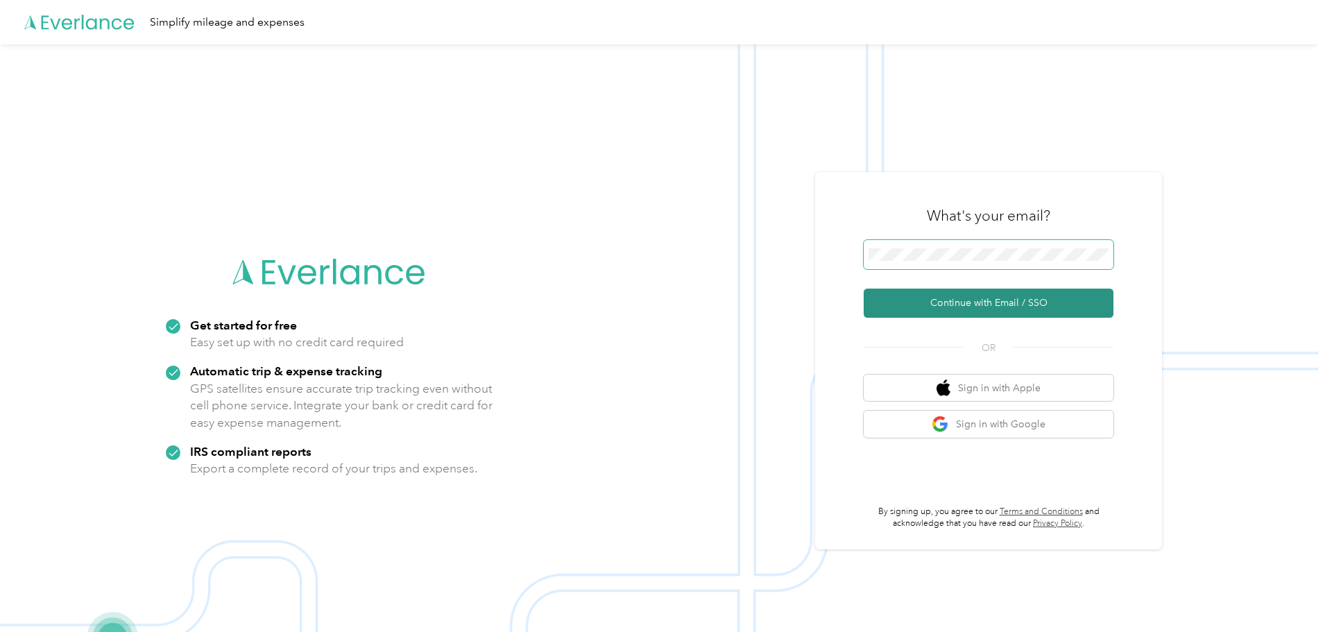 This screenshot has height=632, width=1325. I want to click on span: OR, so click(989, 348).